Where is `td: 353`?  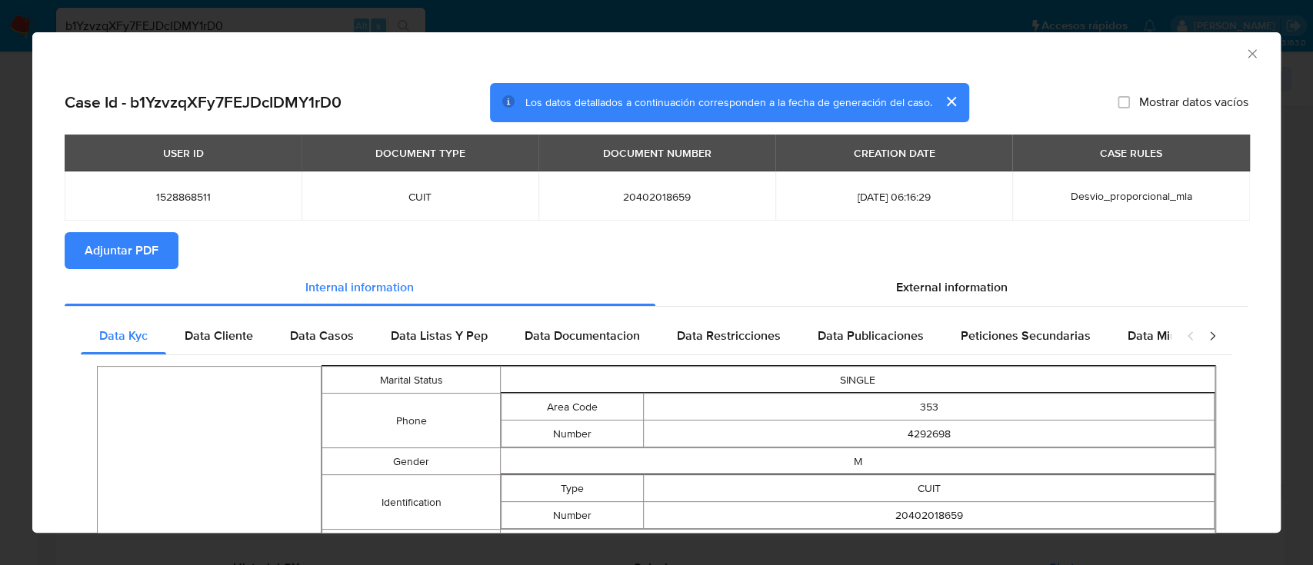 td: 353 is located at coordinates (929, 407).